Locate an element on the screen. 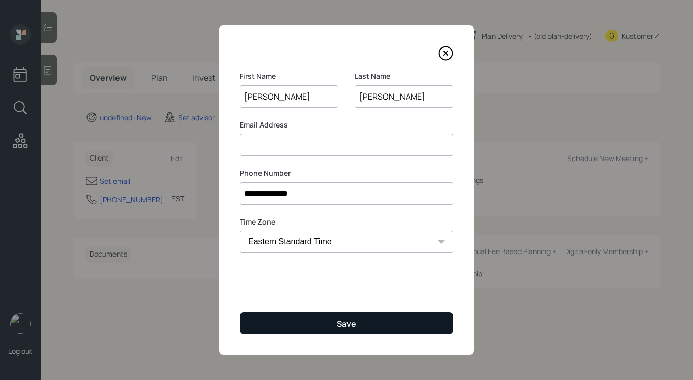 This screenshot has width=693, height=380. label: Last Name is located at coordinates (404, 76).